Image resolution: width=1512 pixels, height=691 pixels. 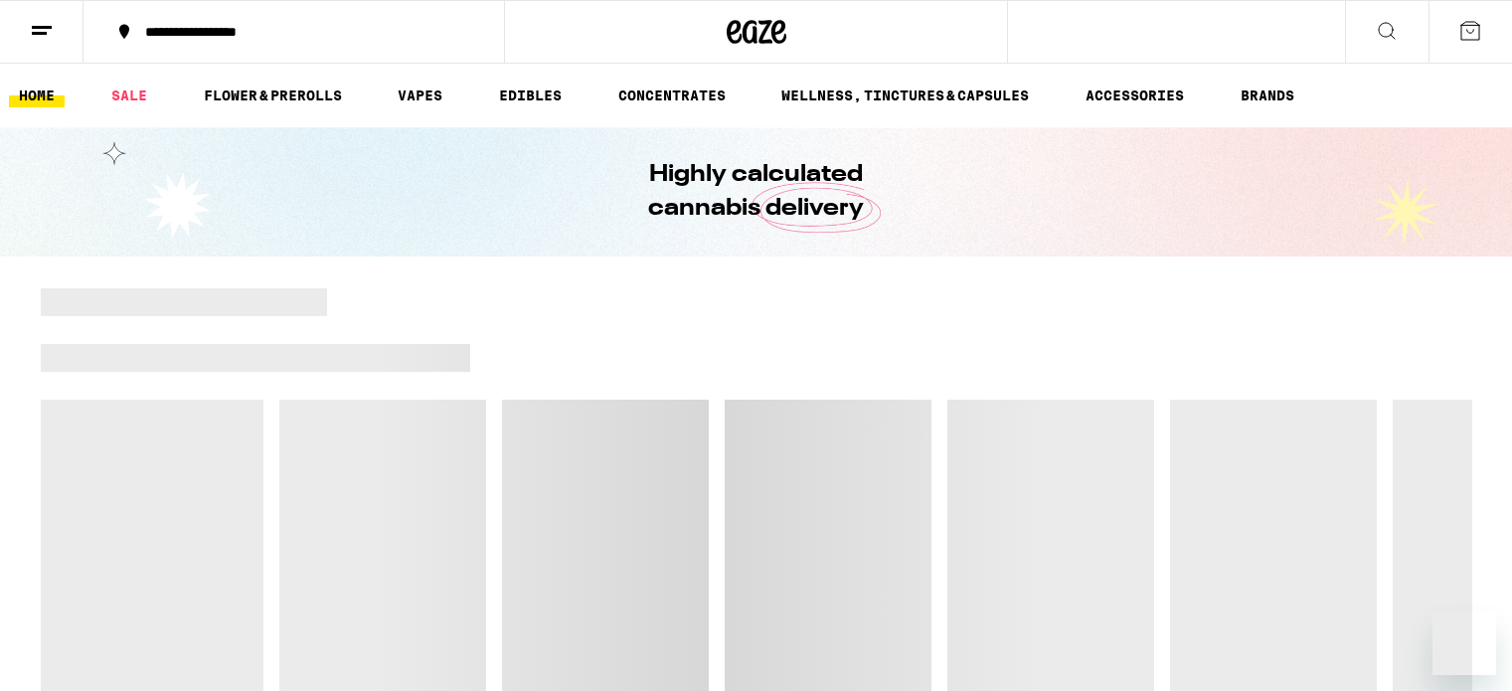 I want to click on a: WELLNESS, TINCTURES & CAPSULES, so click(x=905, y=95).